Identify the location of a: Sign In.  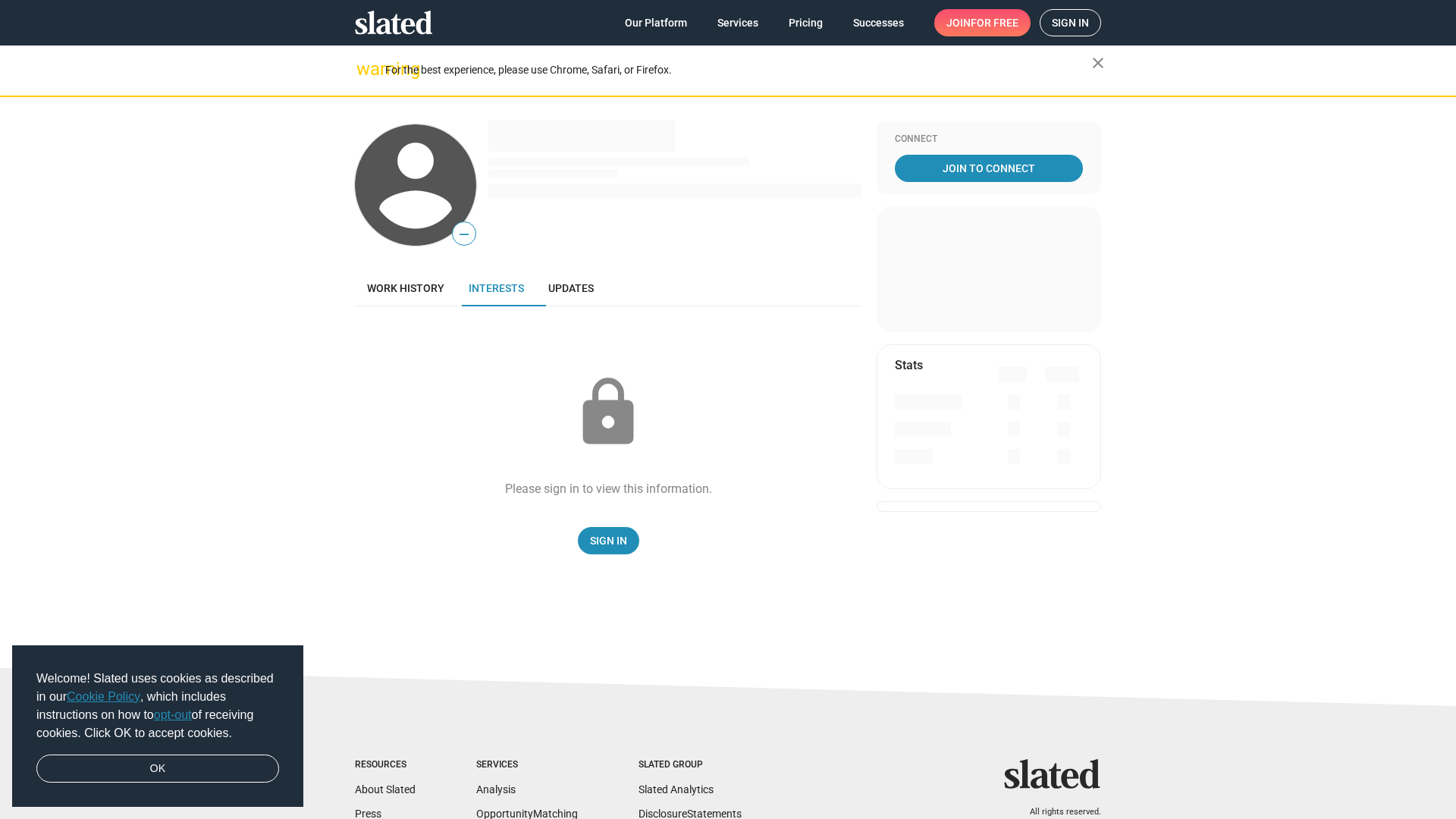
(608, 541).